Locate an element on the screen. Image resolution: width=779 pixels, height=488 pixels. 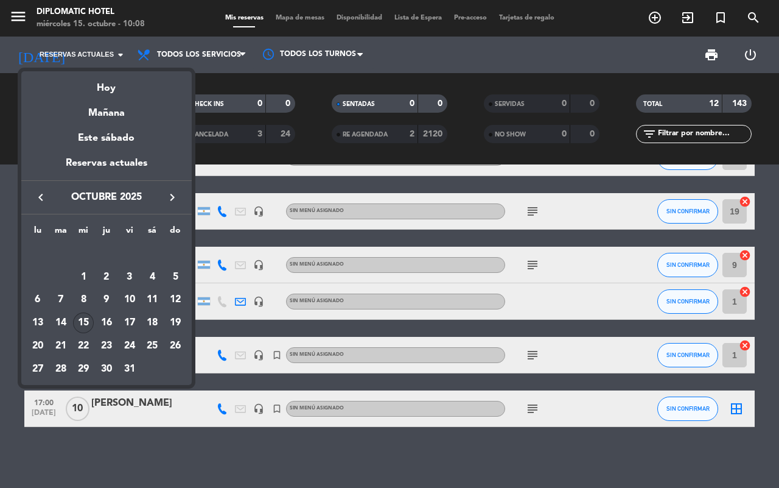
div: 31 is located at coordinates (130, 369).